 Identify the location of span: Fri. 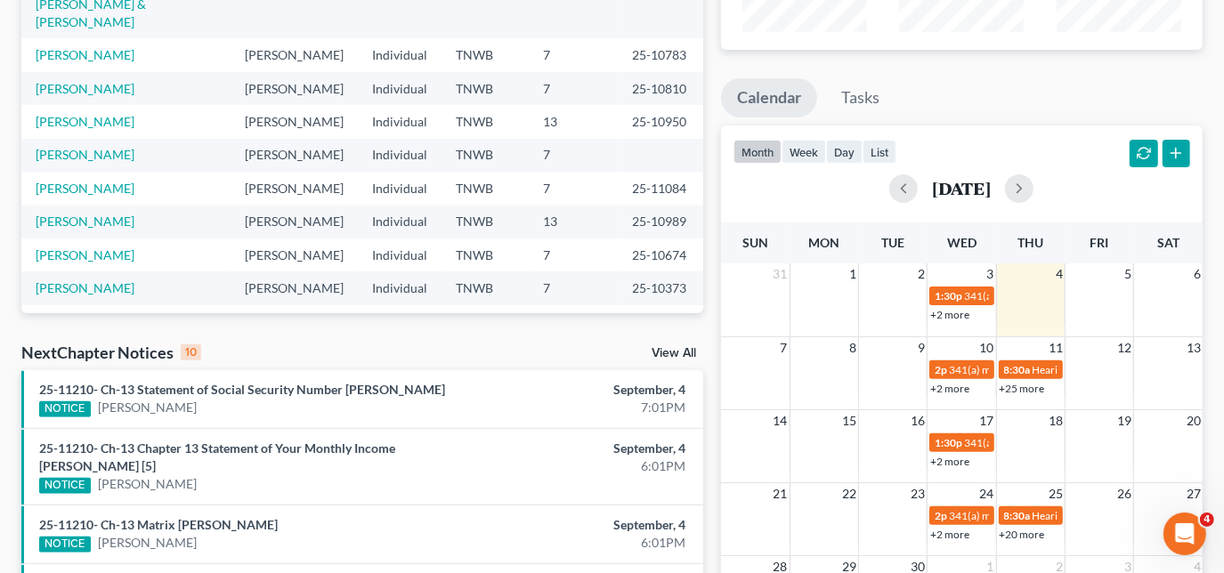
(1099, 242).